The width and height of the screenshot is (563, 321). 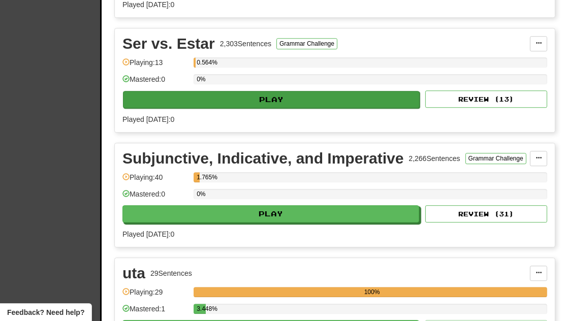 I want to click on div: Mastered: 1, so click(x=156, y=312).